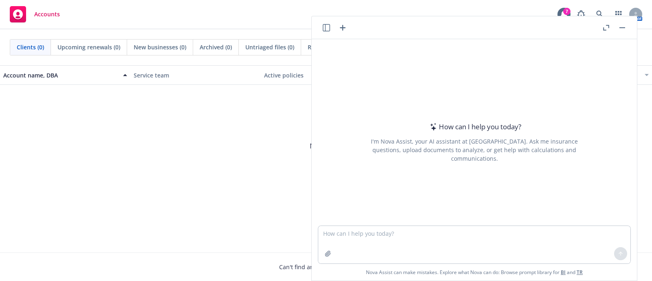 The image size is (652, 281). What do you see at coordinates (326, 267) in the screenshot?
I see `span: Can't find an account?` at bounding box center [326, 267].